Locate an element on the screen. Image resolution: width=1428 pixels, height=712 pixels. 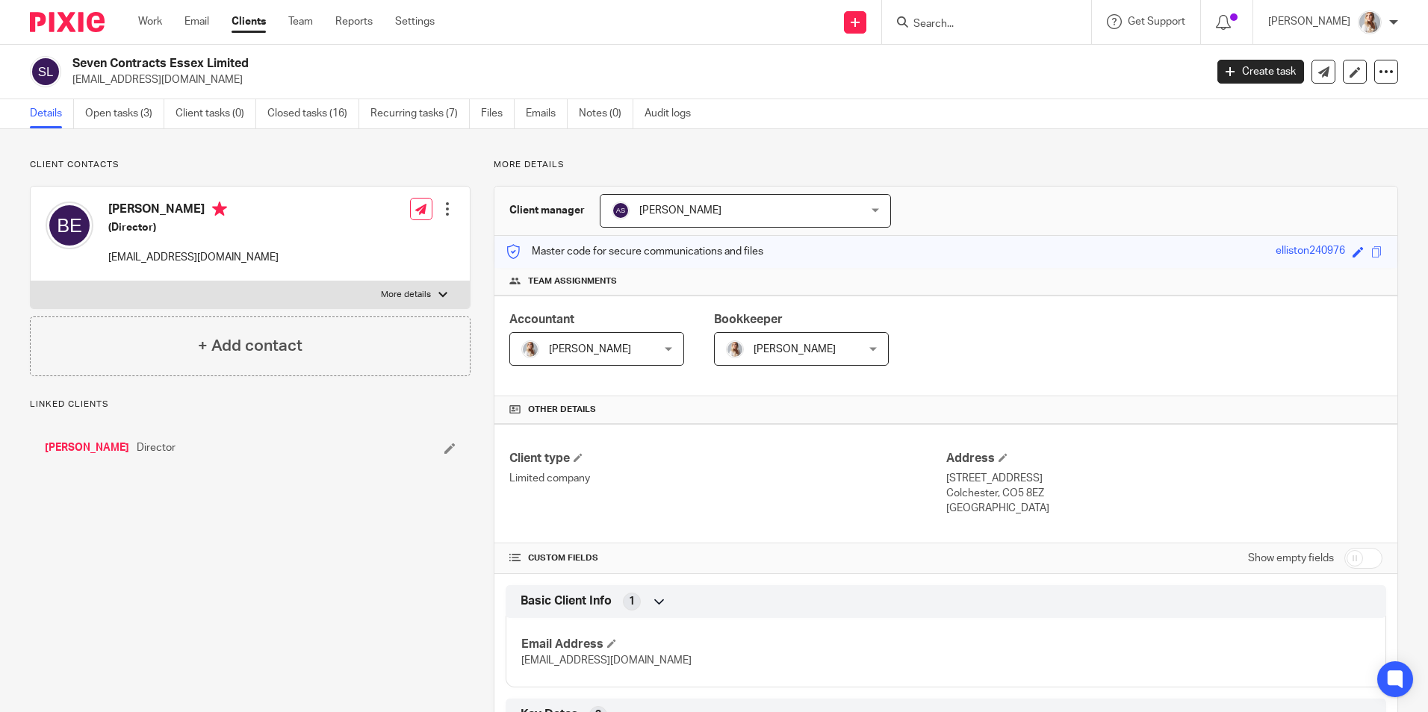
h4: Email Address is located at coordinates (733, 644).